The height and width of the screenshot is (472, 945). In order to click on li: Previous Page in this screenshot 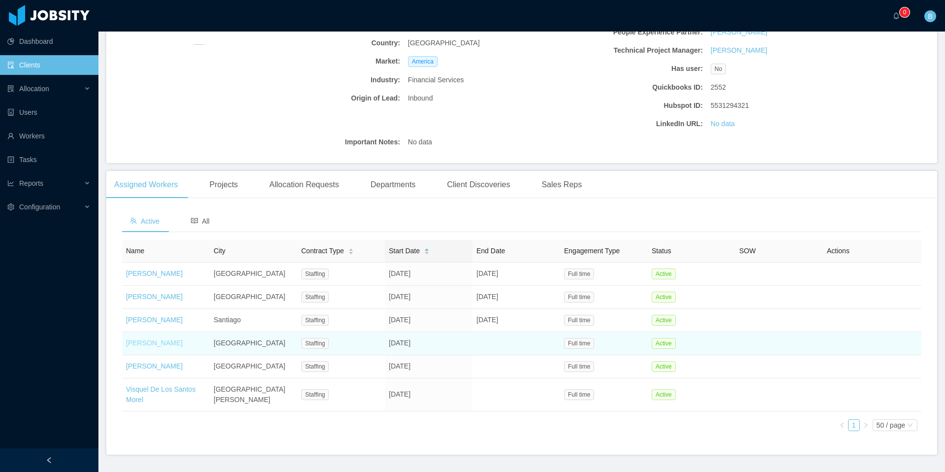, I will do `click(842, 425)`.